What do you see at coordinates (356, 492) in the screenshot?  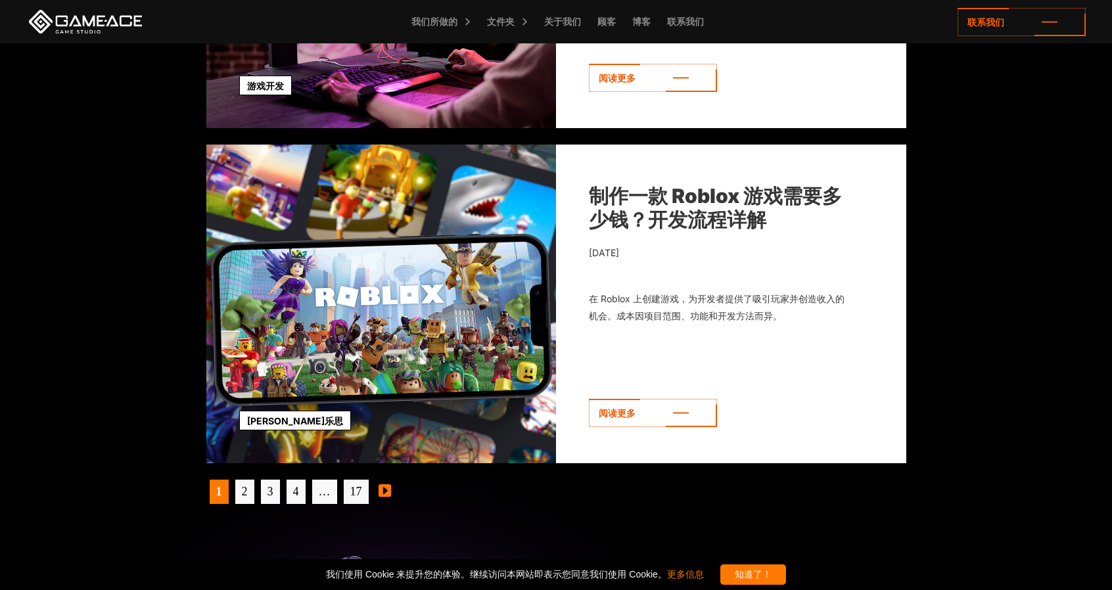 I see `font: 17` at bounding box center [356, 492].